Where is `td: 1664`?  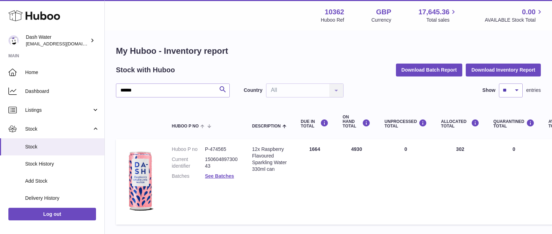
td: 1664 is located at coordinates (314, 181).